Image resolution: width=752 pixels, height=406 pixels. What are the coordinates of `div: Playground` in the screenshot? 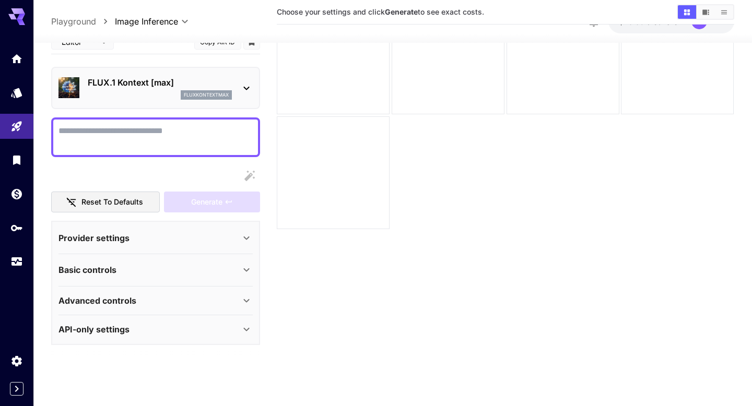 It's located at (17, 126).